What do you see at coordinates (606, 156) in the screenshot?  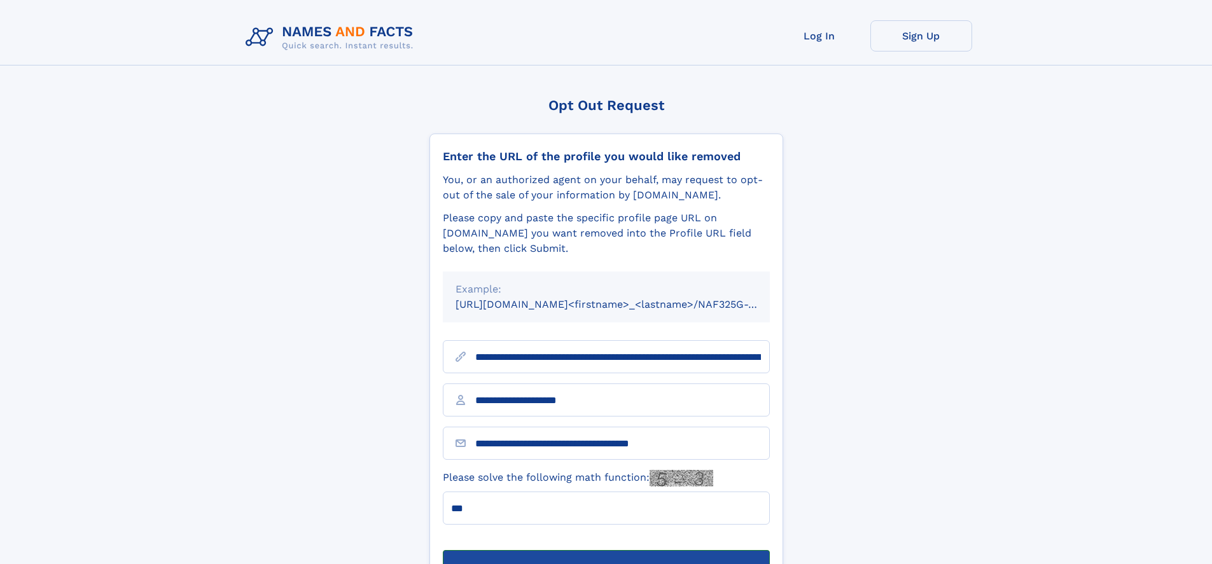 I see `div: Enter the URL of the profile you would like removed` at bounding box center [606, 156].